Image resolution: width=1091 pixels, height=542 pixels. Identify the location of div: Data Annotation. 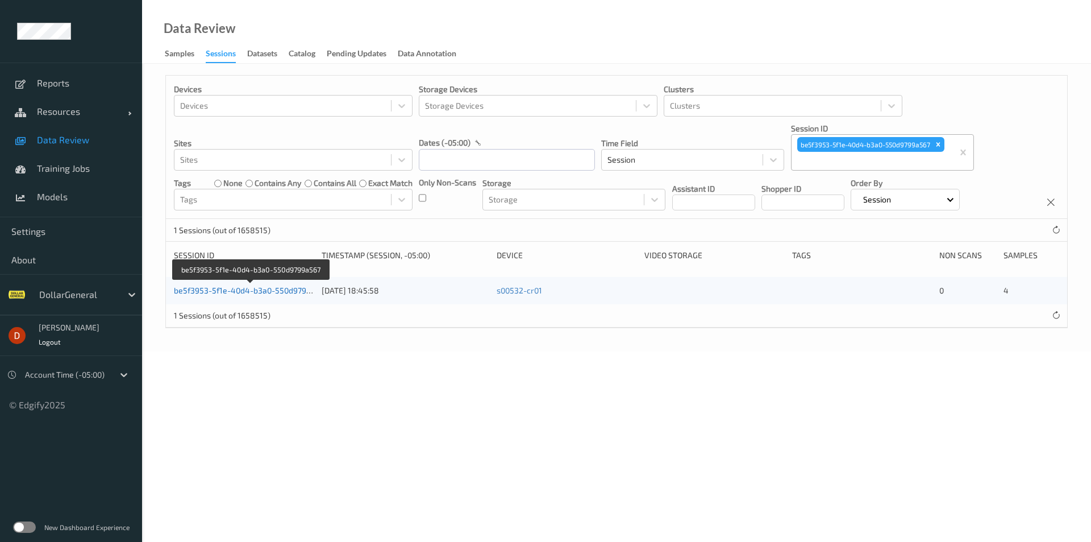
(427, 55).